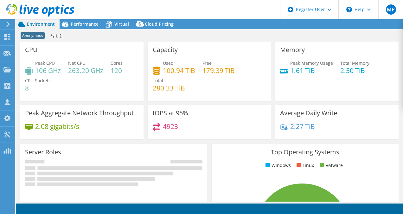 The image size is (403, 214). What do you see at coordinates (168, 63) in the screenshot?
I see `span: Used` at bounding box center [168, 63].